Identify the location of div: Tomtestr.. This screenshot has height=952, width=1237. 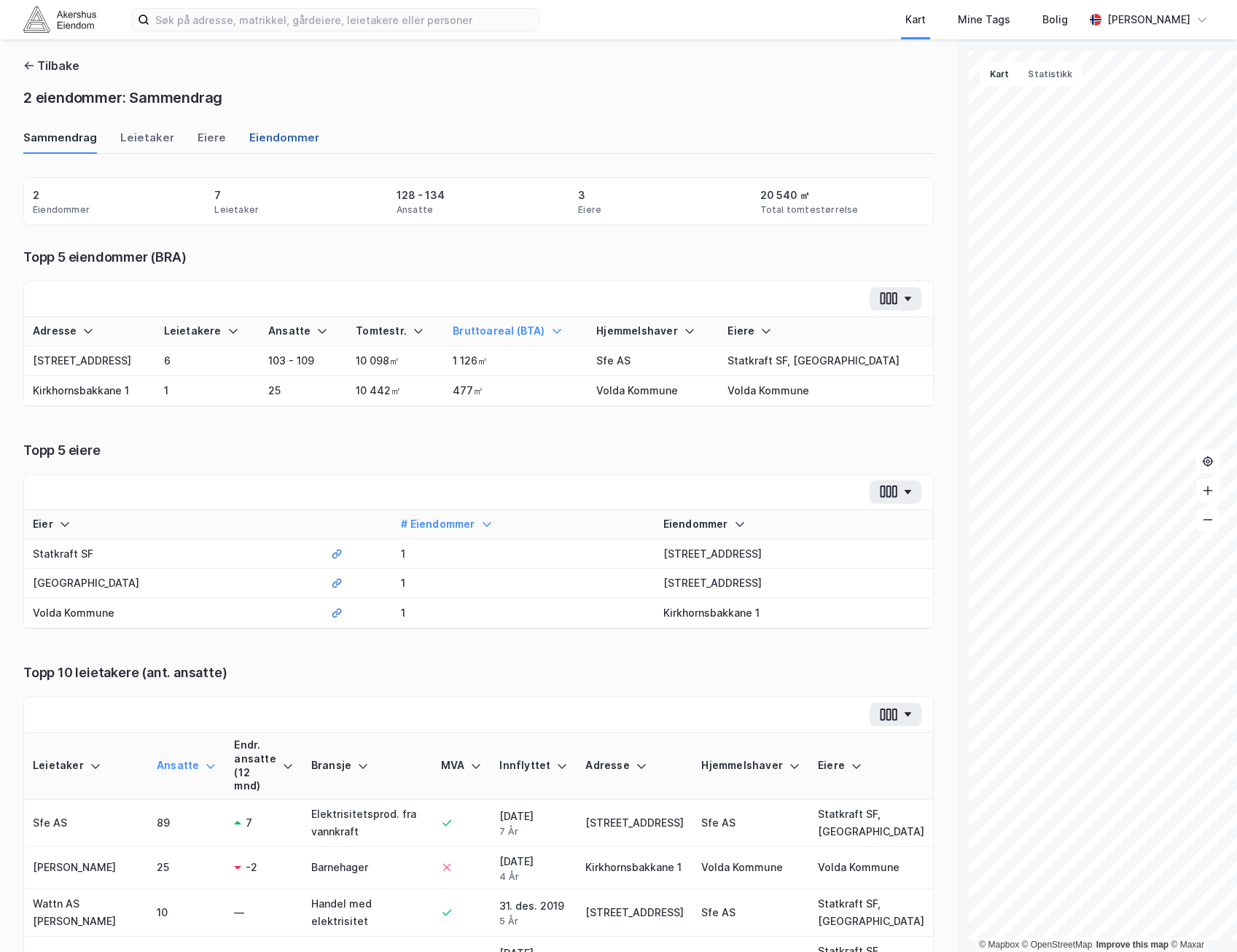
(395, 331).